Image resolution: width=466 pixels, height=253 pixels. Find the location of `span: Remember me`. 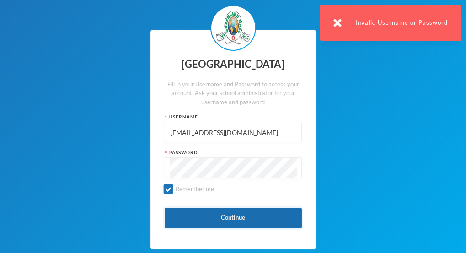

span: Remember me is located at coordinates (195, 189).